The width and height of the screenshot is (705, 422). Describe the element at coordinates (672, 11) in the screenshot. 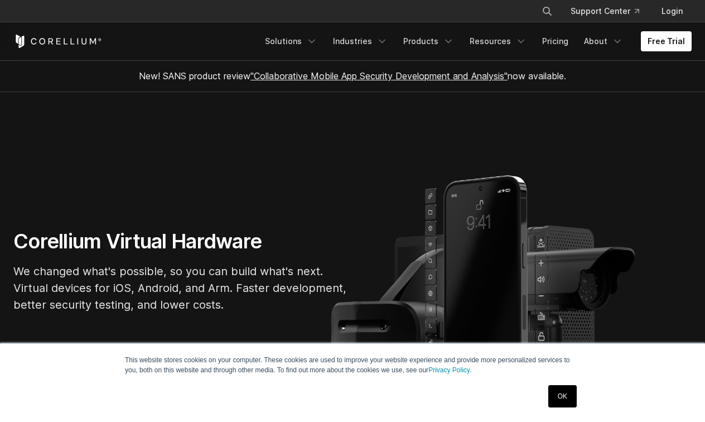

I see `a: Login` at that location.